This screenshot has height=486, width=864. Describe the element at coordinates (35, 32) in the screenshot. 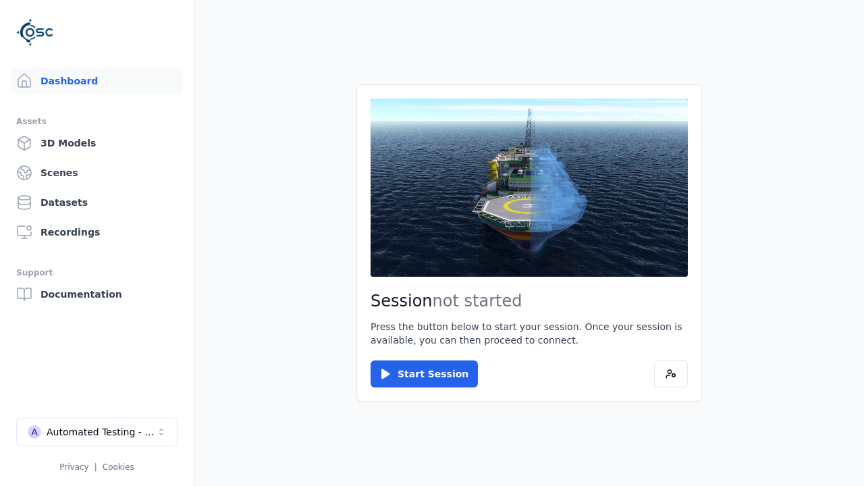

I see `img: Logo` at that location.